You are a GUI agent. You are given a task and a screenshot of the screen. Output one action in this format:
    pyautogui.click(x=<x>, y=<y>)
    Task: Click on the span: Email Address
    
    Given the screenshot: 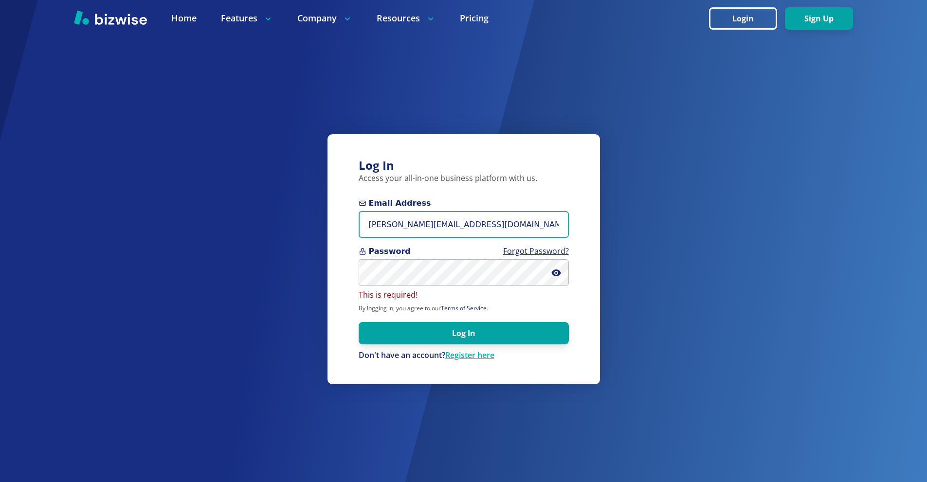 What is the action you would take?
    pyautogui.click(x=464, y=203)
    